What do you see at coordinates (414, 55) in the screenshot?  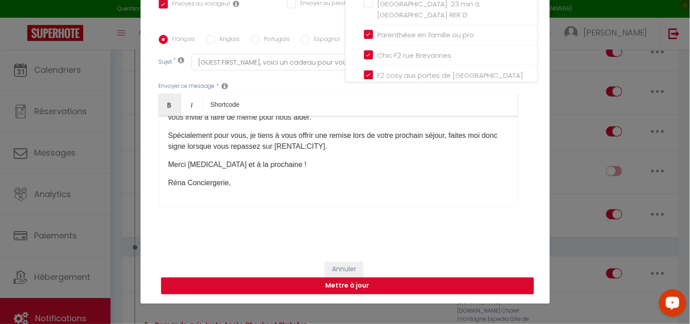 I see `span: Chic F2 rue Brevannes` at bounding box center [414, 55].